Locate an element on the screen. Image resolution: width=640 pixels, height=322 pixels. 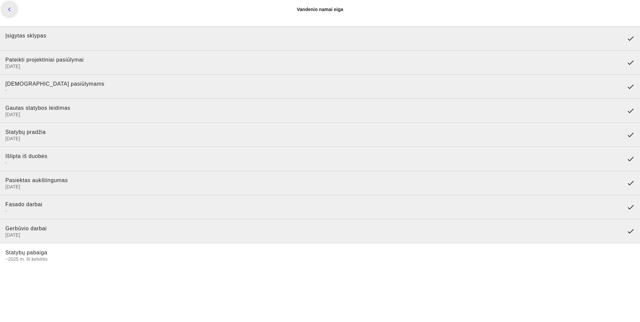
div: Vandenio namai eiga is located at coordinates (320, 9).